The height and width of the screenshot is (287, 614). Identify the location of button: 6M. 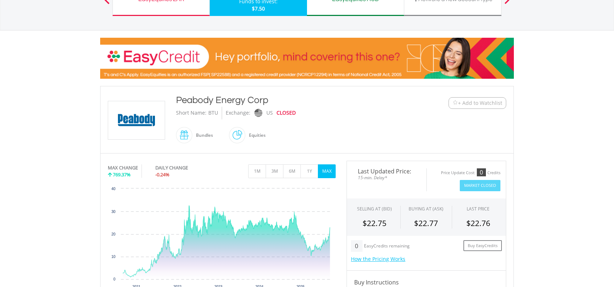
(292, 171).